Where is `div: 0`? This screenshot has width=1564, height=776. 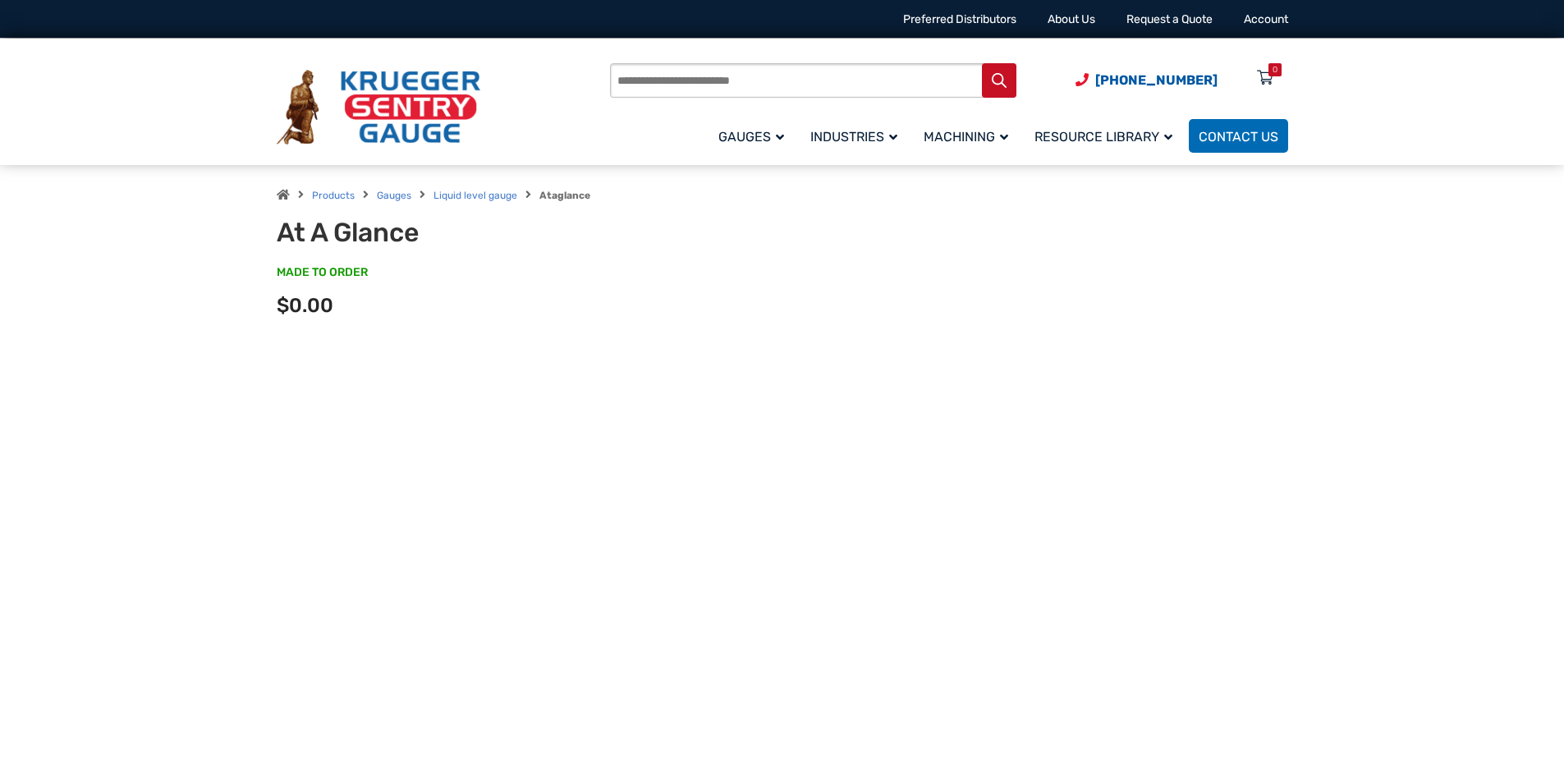
div: 0 is located at coordinates (1275, 70).